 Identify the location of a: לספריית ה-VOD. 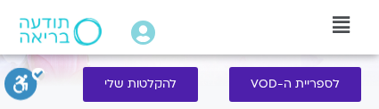
(295, 84).